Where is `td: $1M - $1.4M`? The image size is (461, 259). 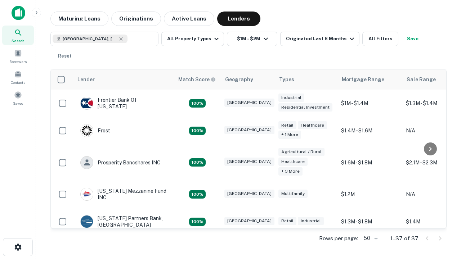
td: $1M - $1.4M is located at coordinates (370, 103).